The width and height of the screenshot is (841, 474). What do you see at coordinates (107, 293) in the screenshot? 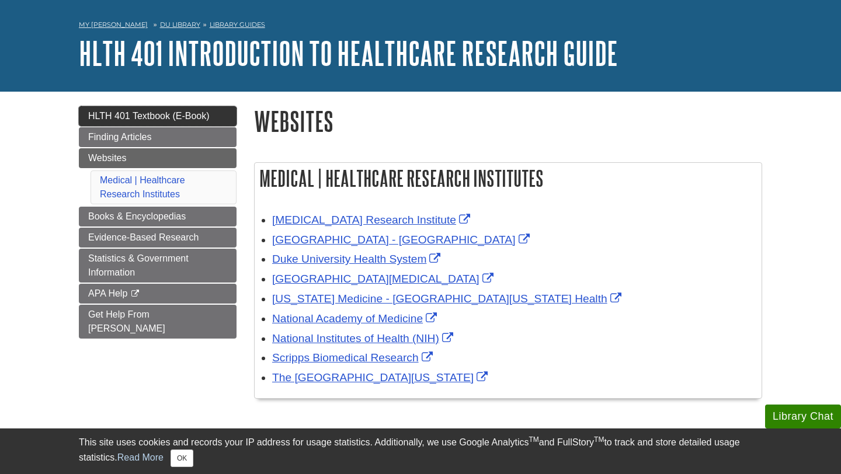
I see `span: APA Help` at bounding box center [107, 293].